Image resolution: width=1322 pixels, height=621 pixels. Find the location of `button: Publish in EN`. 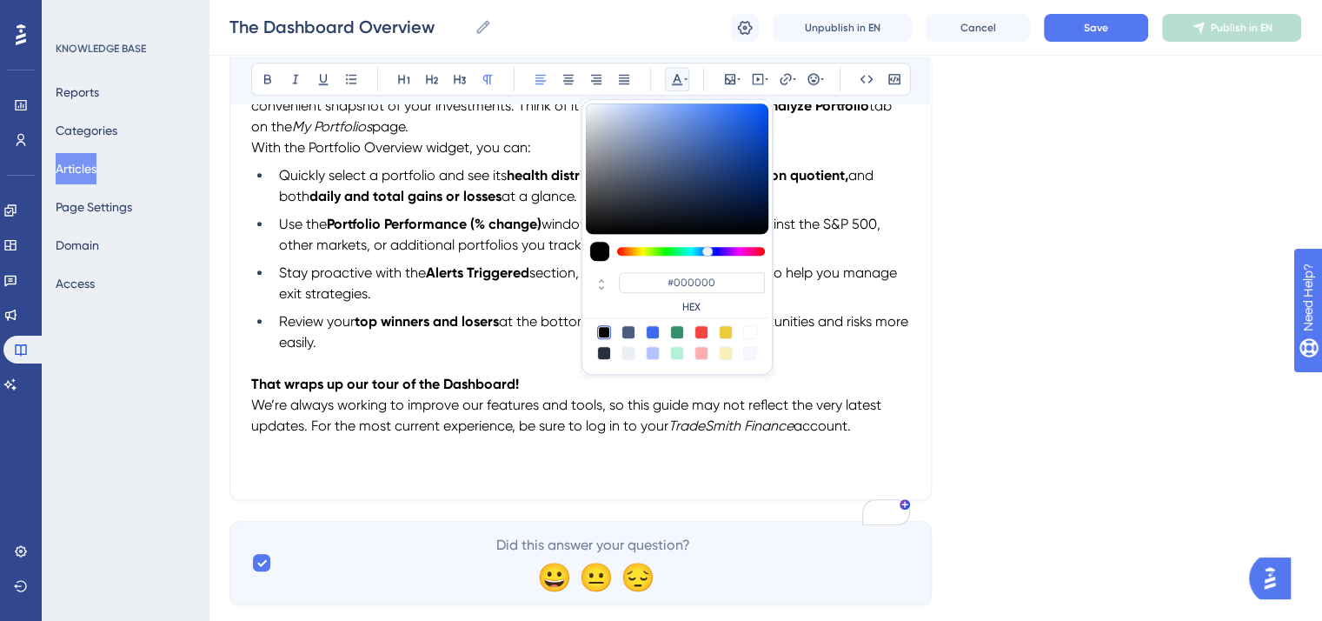

button: Publish in EN is located at coordinates (1232, 28).